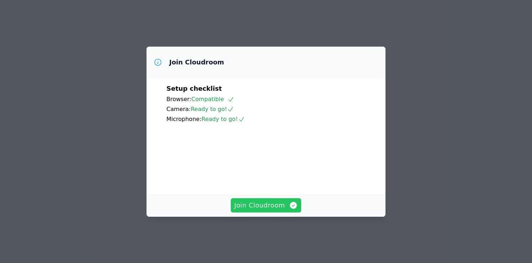 This screenshot has height=263, width=532. What do you see at coordinates (266, 205) in the screenshot?
I see `span: Join Cloudroom` at bounding box center [266, 205].